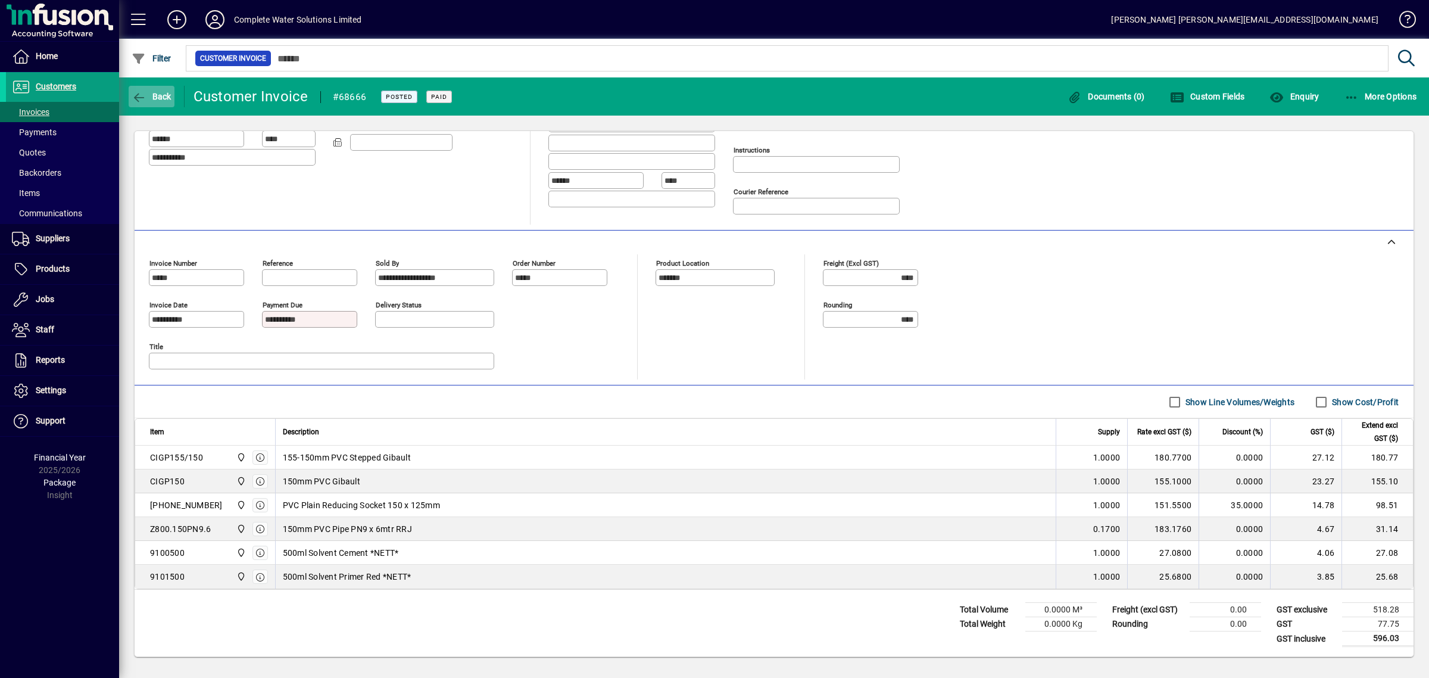 Image resolution: width=1429 pixels, height=678 pixels. I want to click on td: 0.0000 Kg, so click(1061, 624).